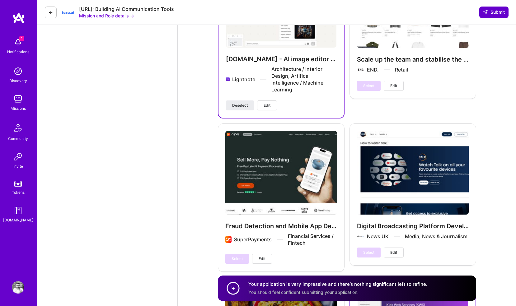 This screenshot has height=306, width=516. What do you see at coordinates (18, 166) in the screenshot?
I see `div: Invite` at bounding box center [18, 166].